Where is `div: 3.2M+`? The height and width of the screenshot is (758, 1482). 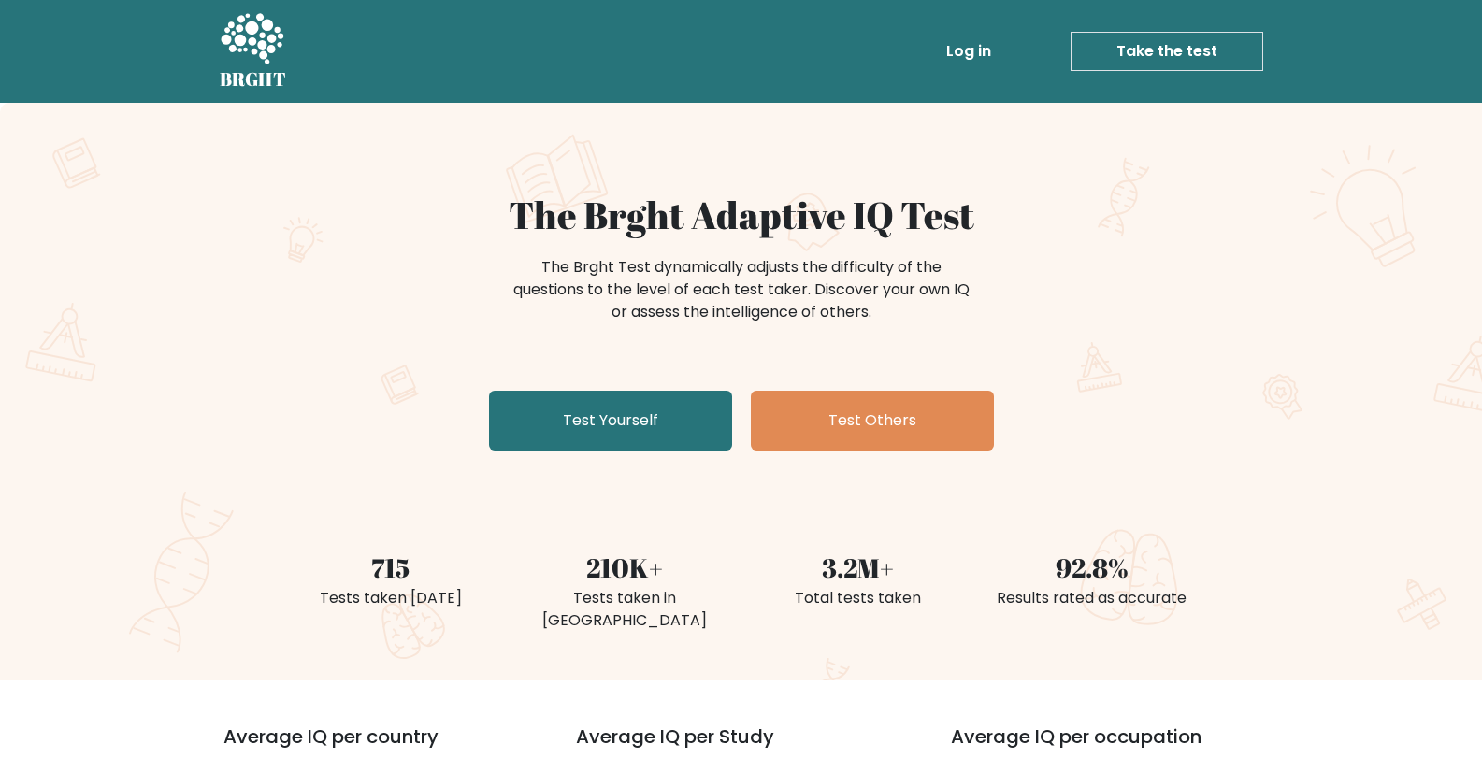
div: 3.2M+ is located at coordinates (858, 568).